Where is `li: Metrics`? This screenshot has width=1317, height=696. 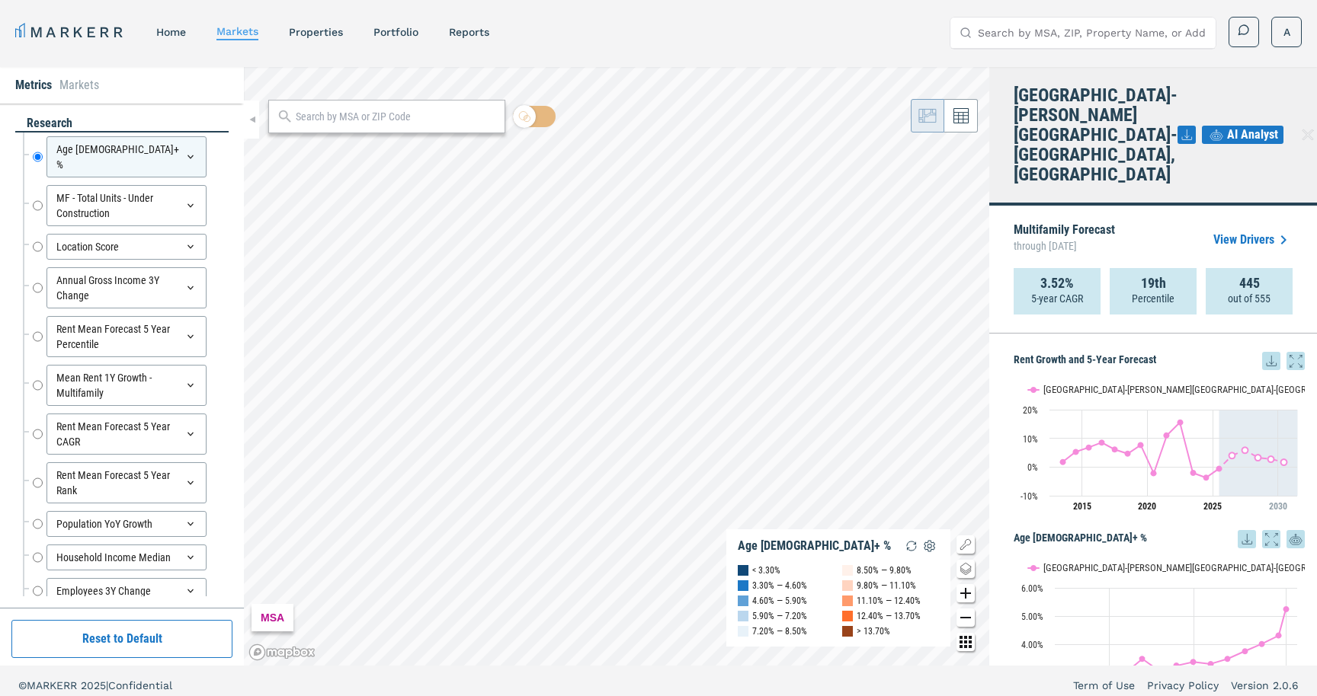
li: Metrics is located at coordinates (34, 85).